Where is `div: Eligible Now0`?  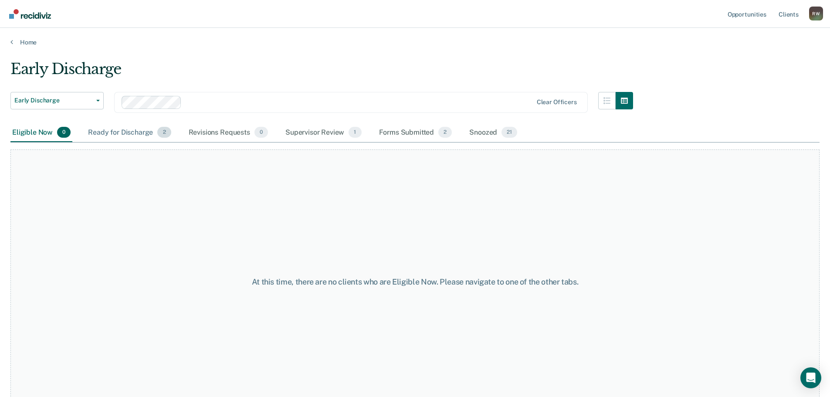
div: Eligible Now0 is located at coordinates (41, 133).